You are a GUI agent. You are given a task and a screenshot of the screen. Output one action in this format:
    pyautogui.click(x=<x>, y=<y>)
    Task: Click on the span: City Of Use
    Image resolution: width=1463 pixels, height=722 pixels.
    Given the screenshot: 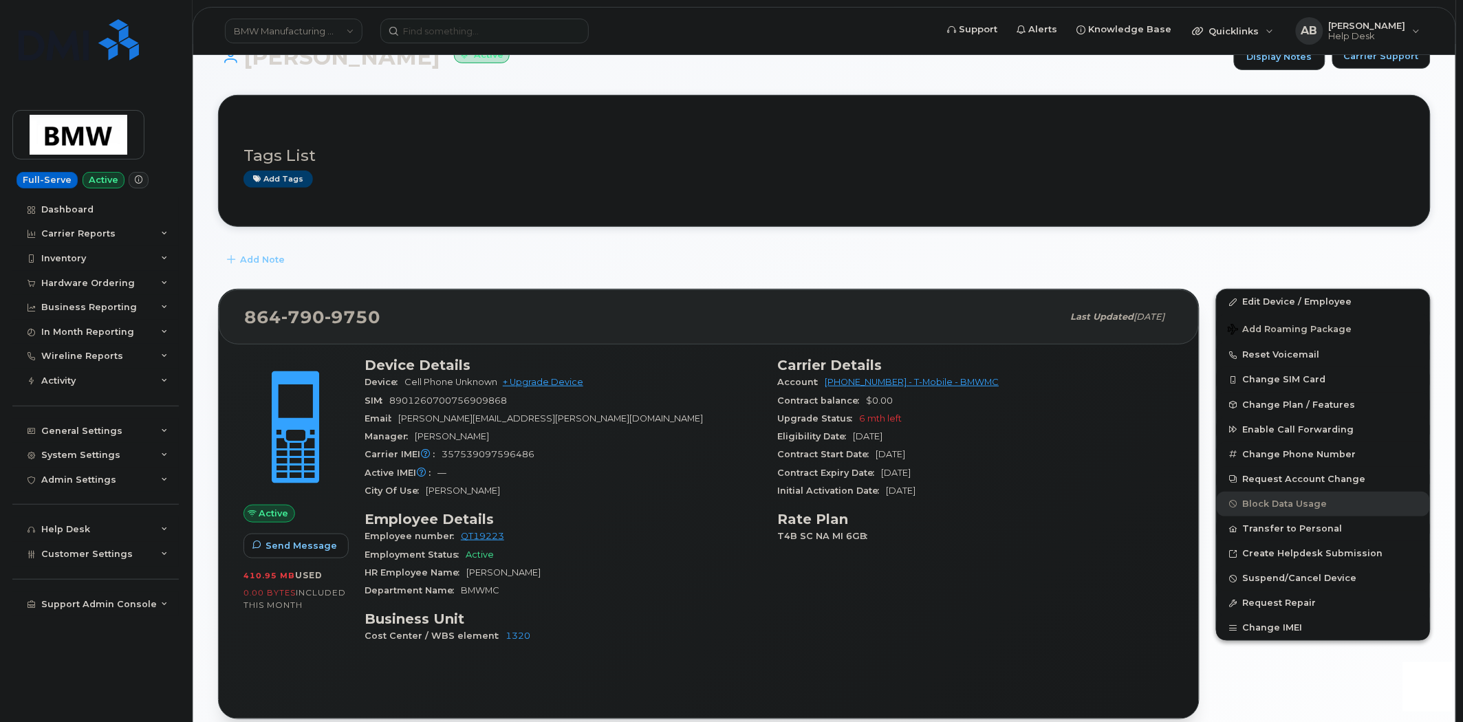 What is the action you would take?
    pyautogui.click(x=395, y=490)
    